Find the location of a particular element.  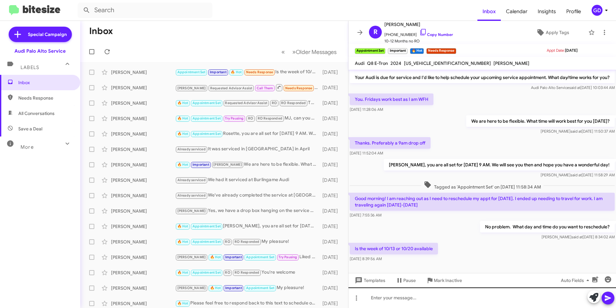

a: Copy Number is located at coordinates (436, 34).